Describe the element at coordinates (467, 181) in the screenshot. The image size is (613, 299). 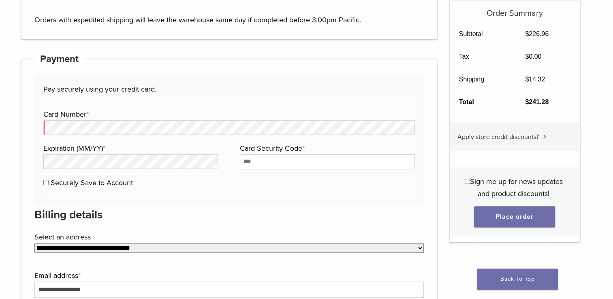
I see `input: Sign me up for news updates and product discounts!` at that location.